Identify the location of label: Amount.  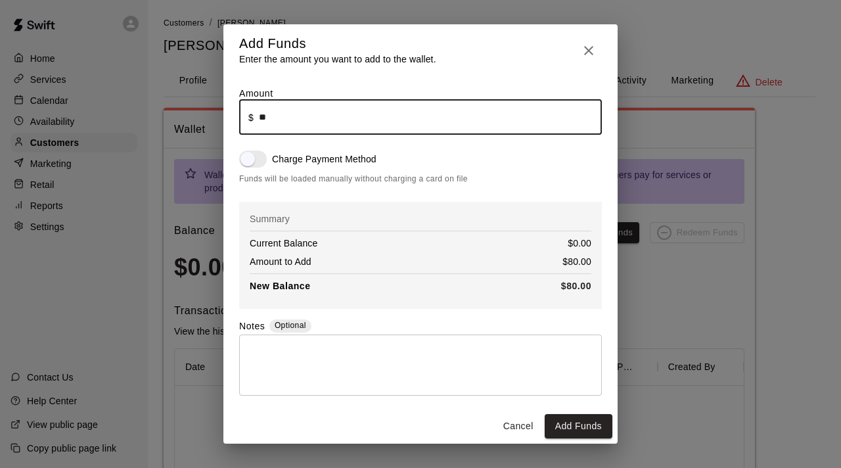
(256, 93).